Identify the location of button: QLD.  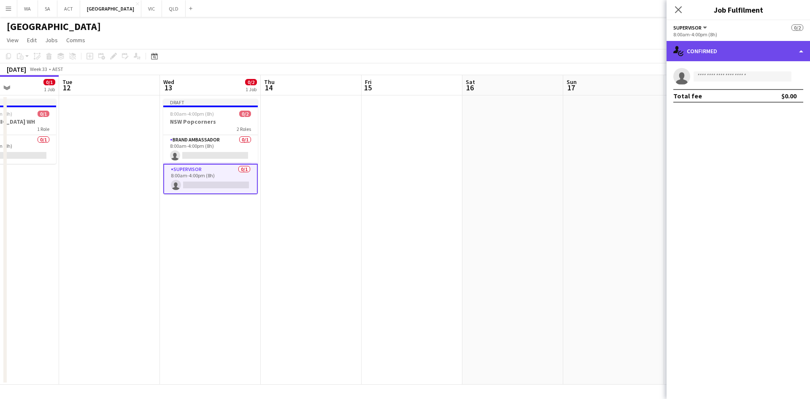
(174, 8).